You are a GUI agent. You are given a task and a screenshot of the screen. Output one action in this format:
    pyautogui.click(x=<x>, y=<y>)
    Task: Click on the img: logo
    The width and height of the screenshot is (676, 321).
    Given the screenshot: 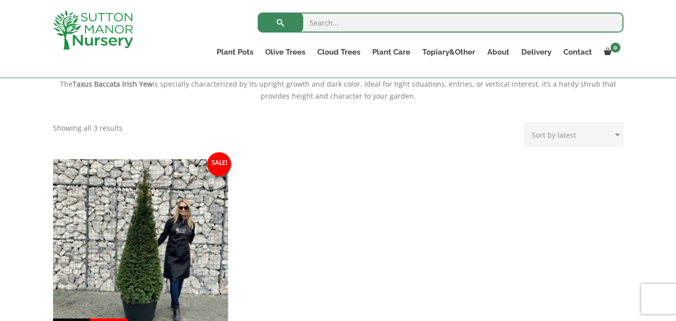 What is the action you would take?
    pyautogui.click(x=93, y=30)
    